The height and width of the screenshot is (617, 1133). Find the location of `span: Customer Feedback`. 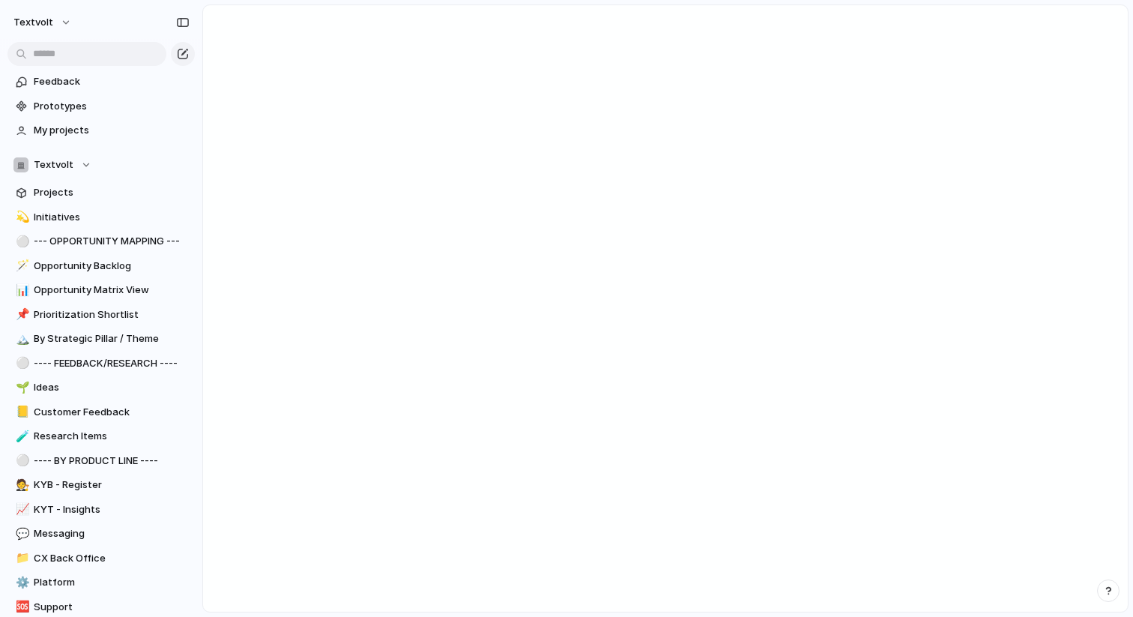

span: Customer Feedback is located at coordinates (112, 412).